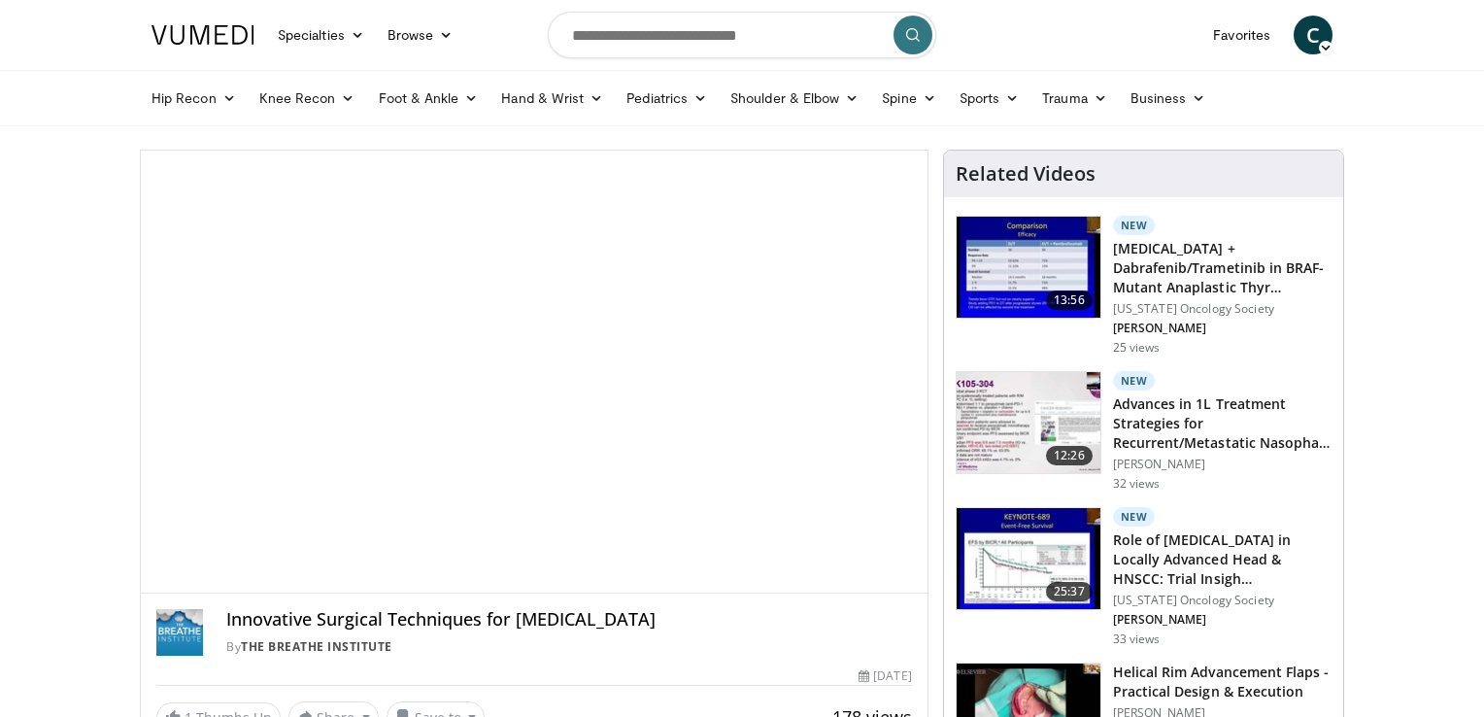  What do you see at coordinates (1313, 35) in the screenshot?
I see `a: C` at bounding box center [1313, 35].